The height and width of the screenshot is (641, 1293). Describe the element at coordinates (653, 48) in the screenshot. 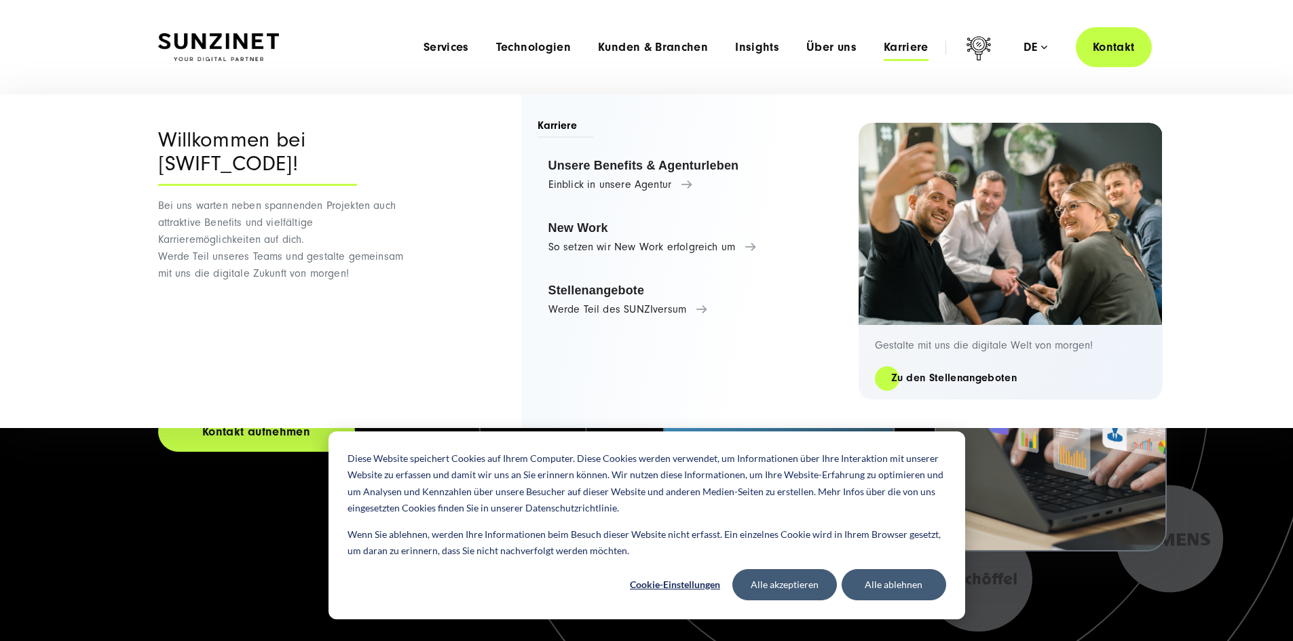

I see `span: Kunden & Branchen` at that location.